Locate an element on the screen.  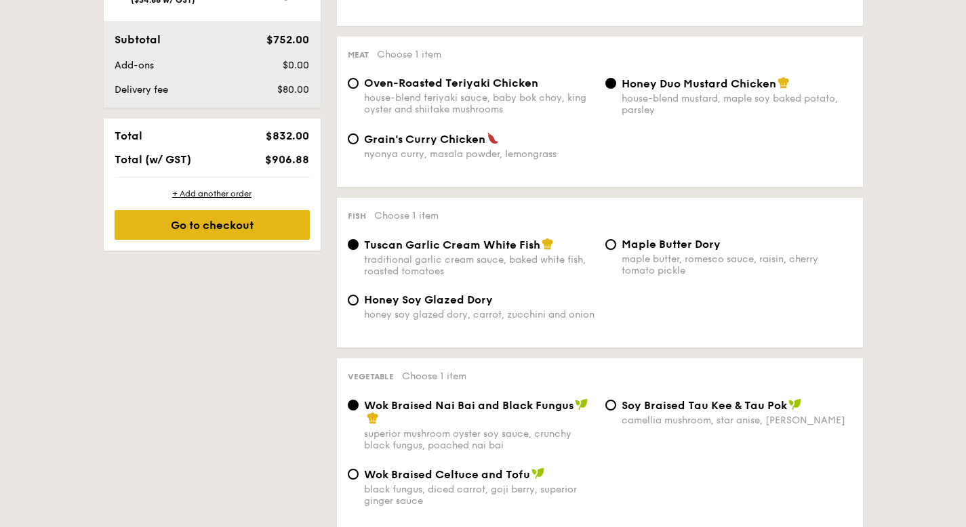
span: Wok Braised Nai Bai and Black Fungus is located at coordinates (468, 405).